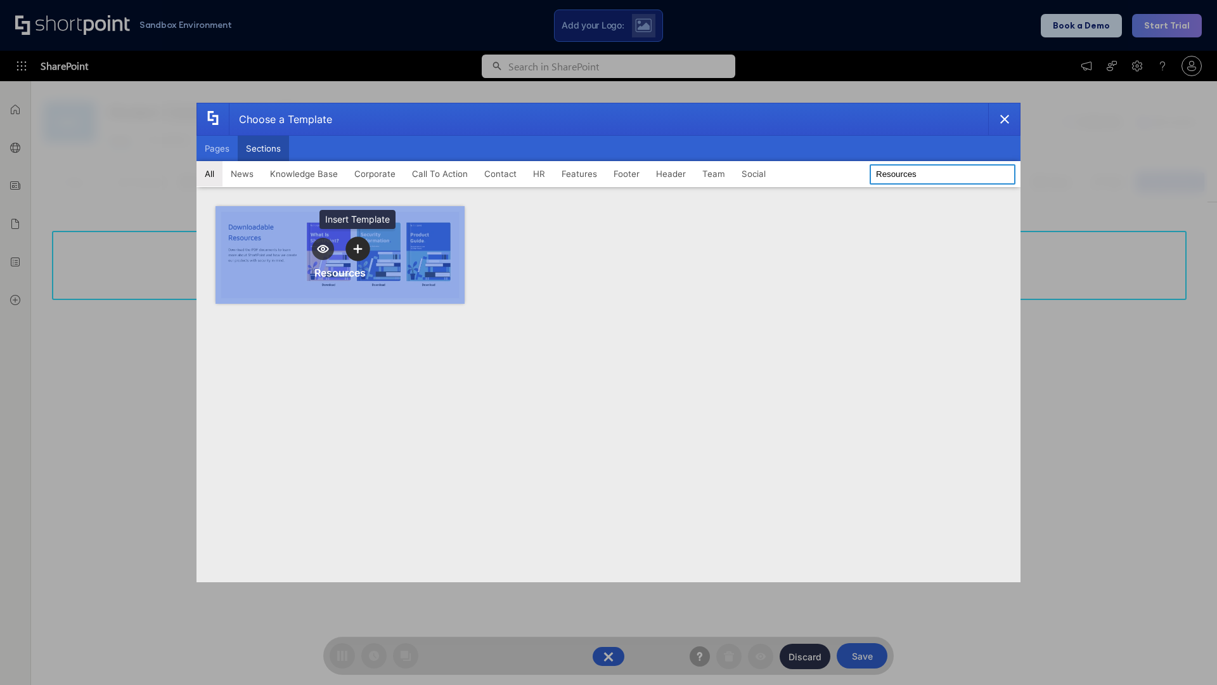  Describe the element at coordinates (609, 342) in the screenshot. I see `div: template selector` at that location.